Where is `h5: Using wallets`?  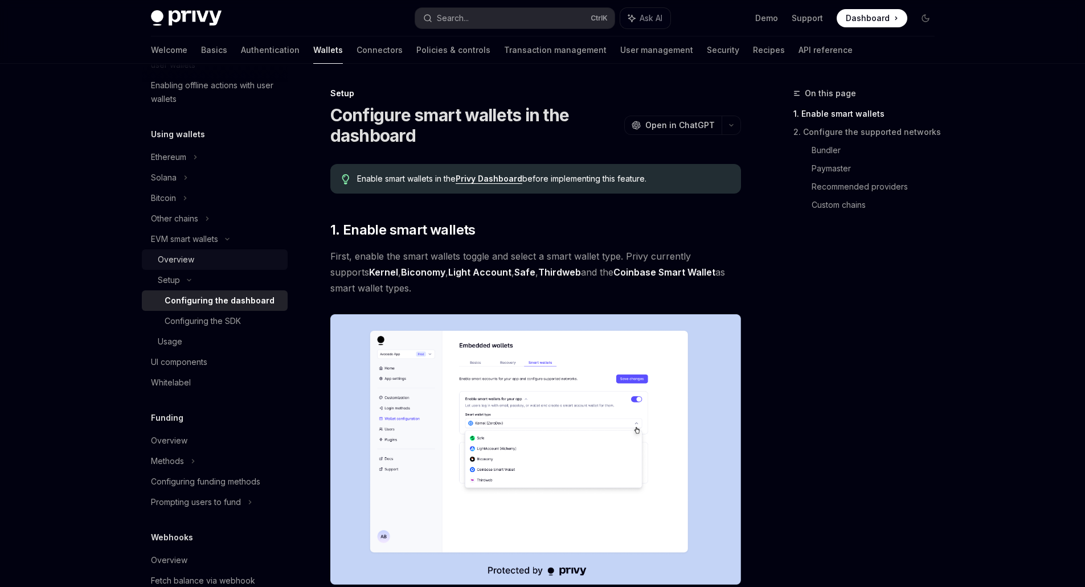 h5: Using wallets is located at coordinates (178, 134).